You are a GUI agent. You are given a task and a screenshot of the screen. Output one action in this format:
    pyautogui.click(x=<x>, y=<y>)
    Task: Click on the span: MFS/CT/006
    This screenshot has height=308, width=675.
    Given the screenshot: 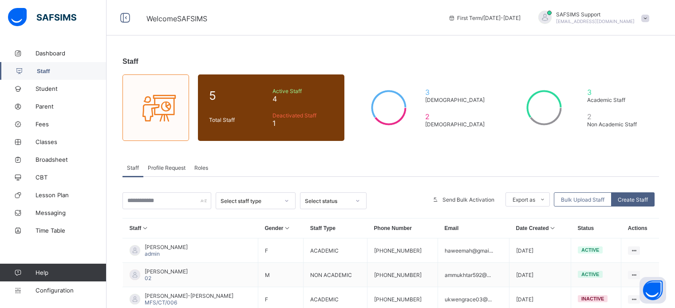 What is the action you would take?
    pyautogui.click(x=161, y=303)
    